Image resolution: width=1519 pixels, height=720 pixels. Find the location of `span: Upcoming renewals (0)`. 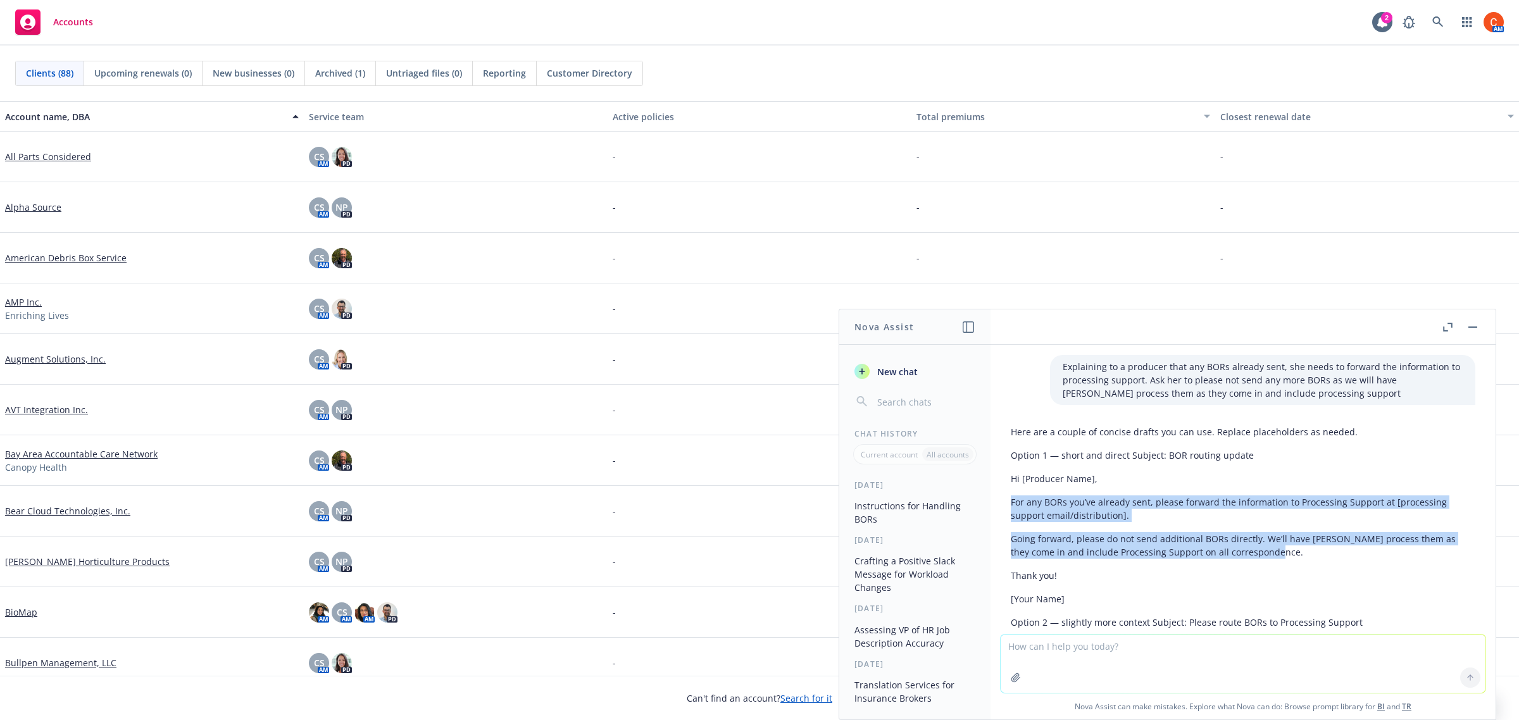

span: Upcoming renewals (0) is located at coordinates (143, 73).